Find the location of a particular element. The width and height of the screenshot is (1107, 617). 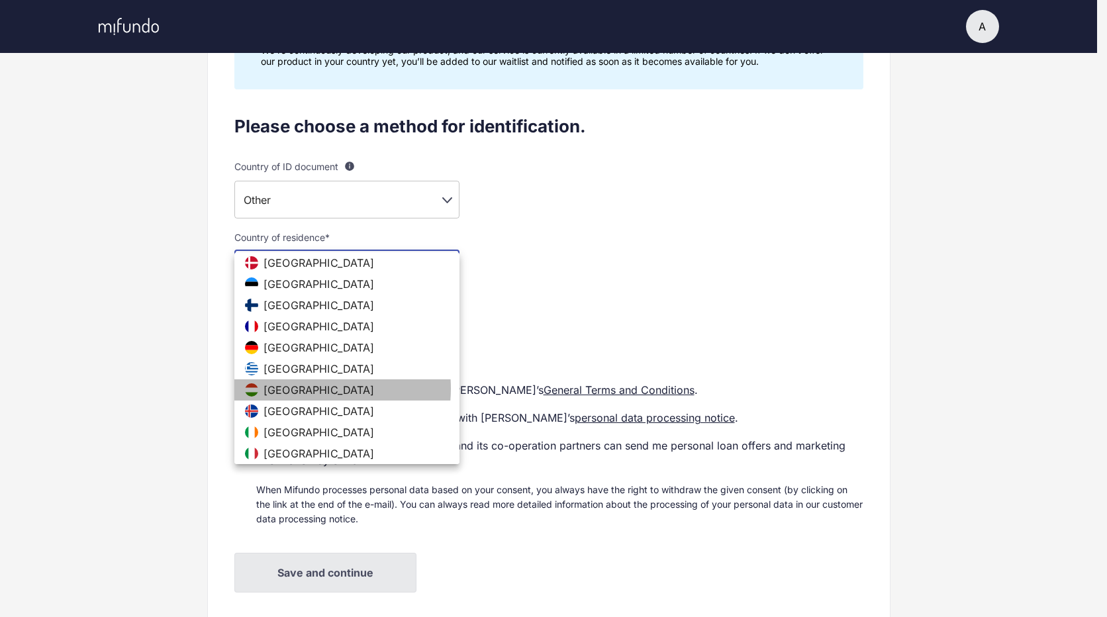

img: is.svg is located at coordinates (252, 411).